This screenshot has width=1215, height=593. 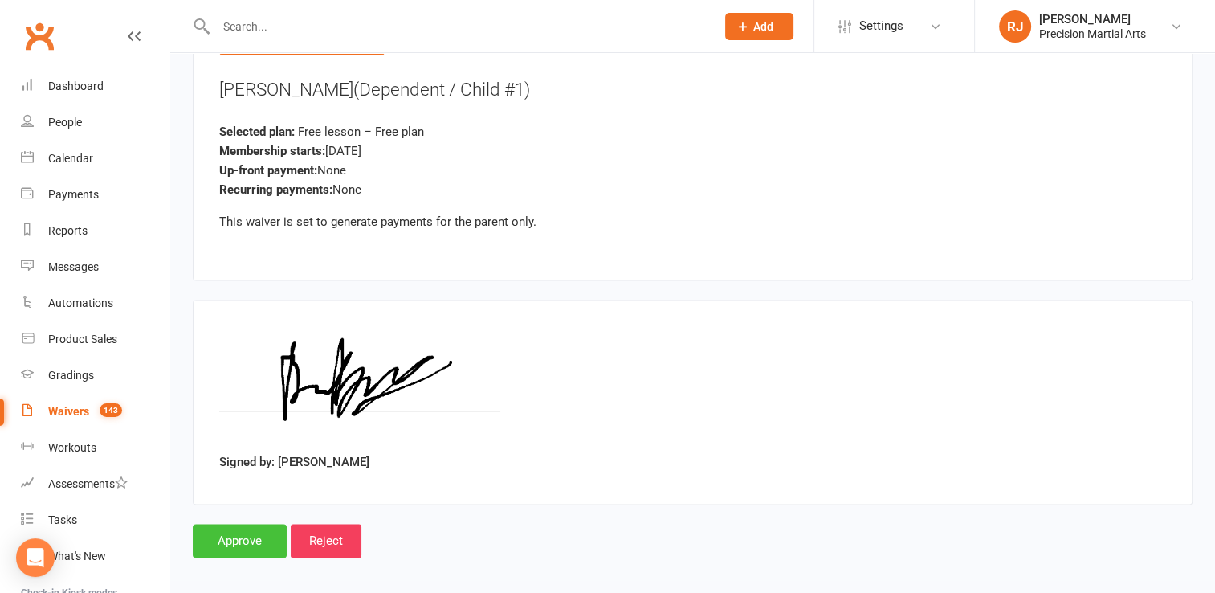 What do you see at coordinates (95, 339) in the screenshot?
I see `a: Product Sales` at bounding box center [95, 339].